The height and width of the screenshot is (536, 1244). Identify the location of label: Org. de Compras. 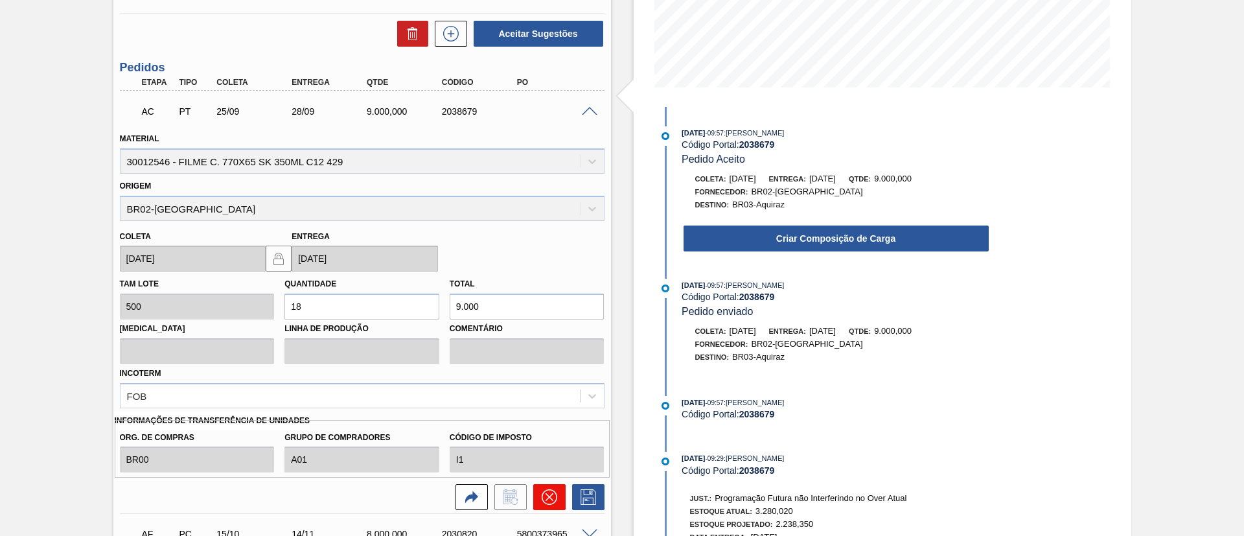
(197, 438).